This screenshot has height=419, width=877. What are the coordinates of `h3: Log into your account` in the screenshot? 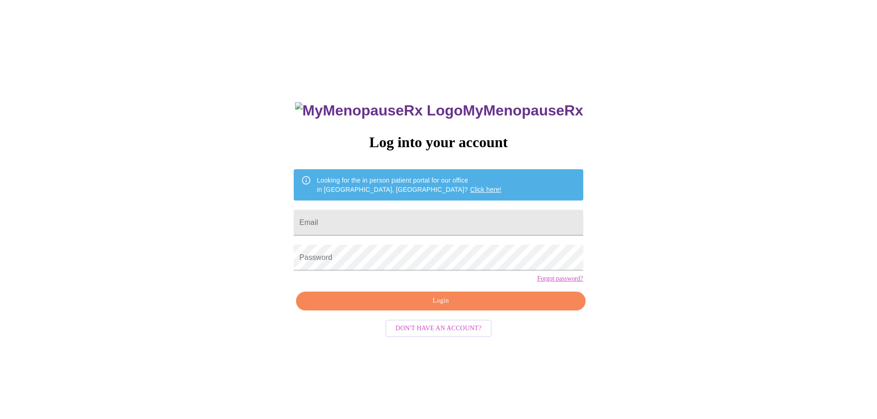 It's located at (438, 142).